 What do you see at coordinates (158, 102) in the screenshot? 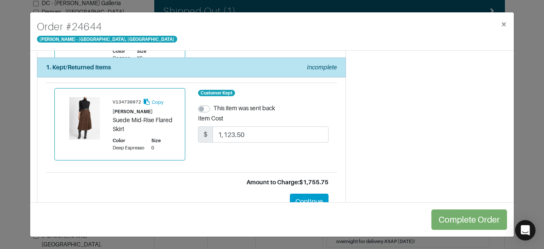
I see `small: Copy` at bounding box center [158, 102].